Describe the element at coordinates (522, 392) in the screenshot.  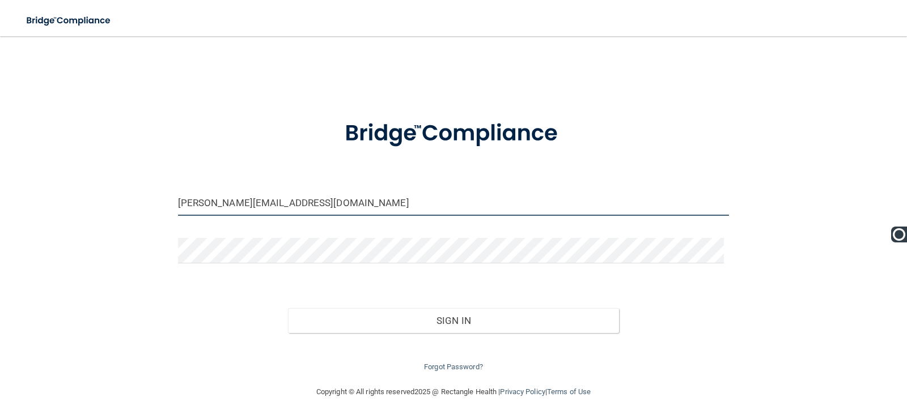
I see `a: Privacy Policy` at that location.